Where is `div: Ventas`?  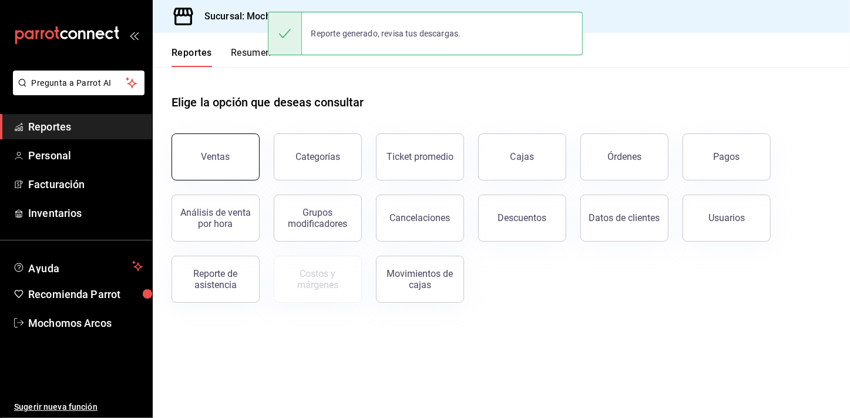
div: Ventas is located at coordinates (216, 156).